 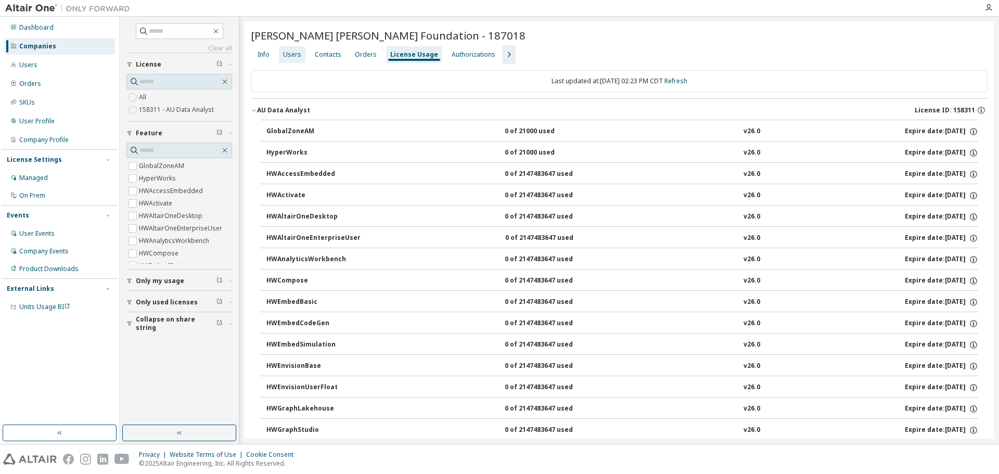 I want to click on div: Company Events, so click(x=44, y=251).